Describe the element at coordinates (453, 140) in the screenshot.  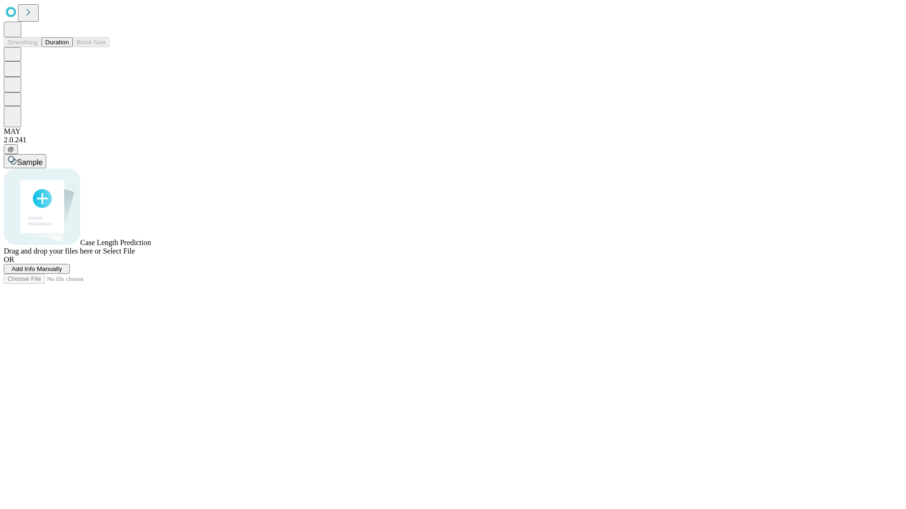
I see `div: 2.0.241` at that location.